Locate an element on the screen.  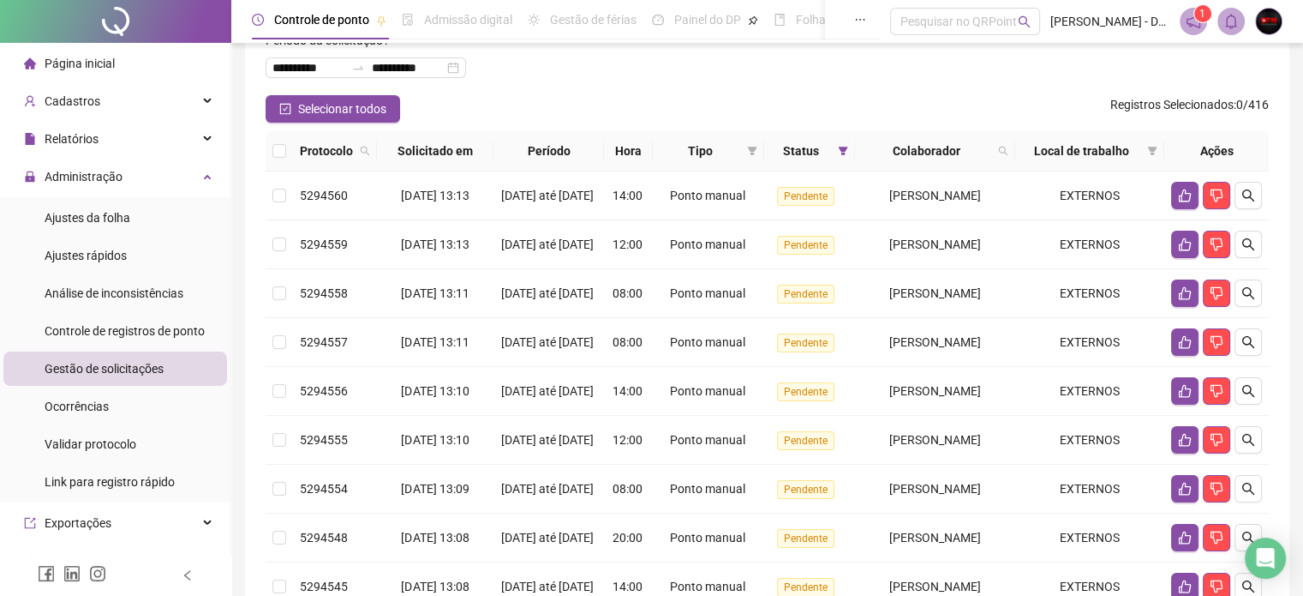
span: book is located at coordinates (780, 20).